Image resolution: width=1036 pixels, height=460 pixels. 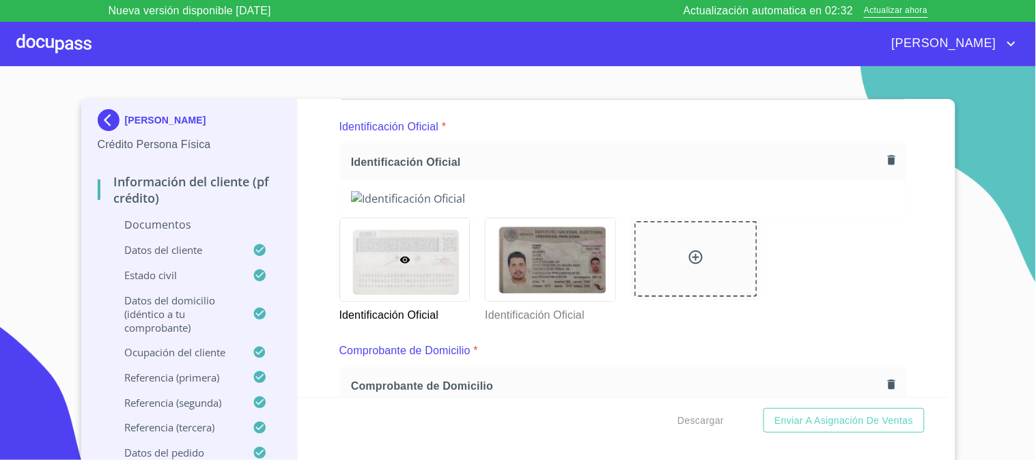 I want to click on p: Referencia (primera), so click(x=176, y=378).